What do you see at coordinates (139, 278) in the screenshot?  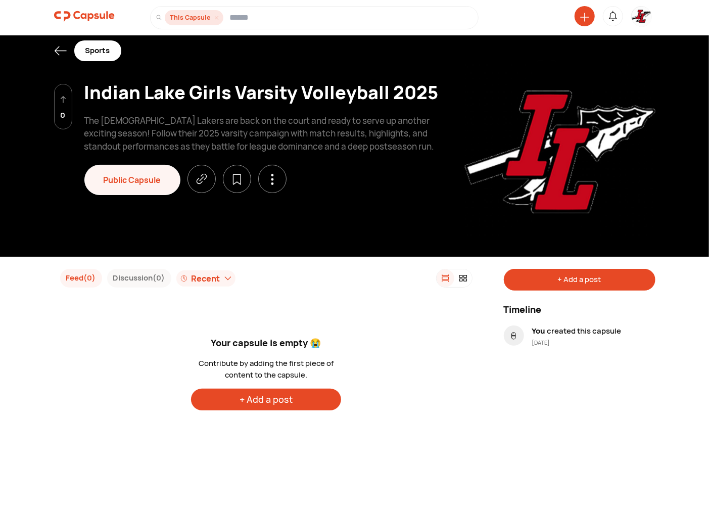 I see `button: Discussion(0)` at bounding box center [139, 278].